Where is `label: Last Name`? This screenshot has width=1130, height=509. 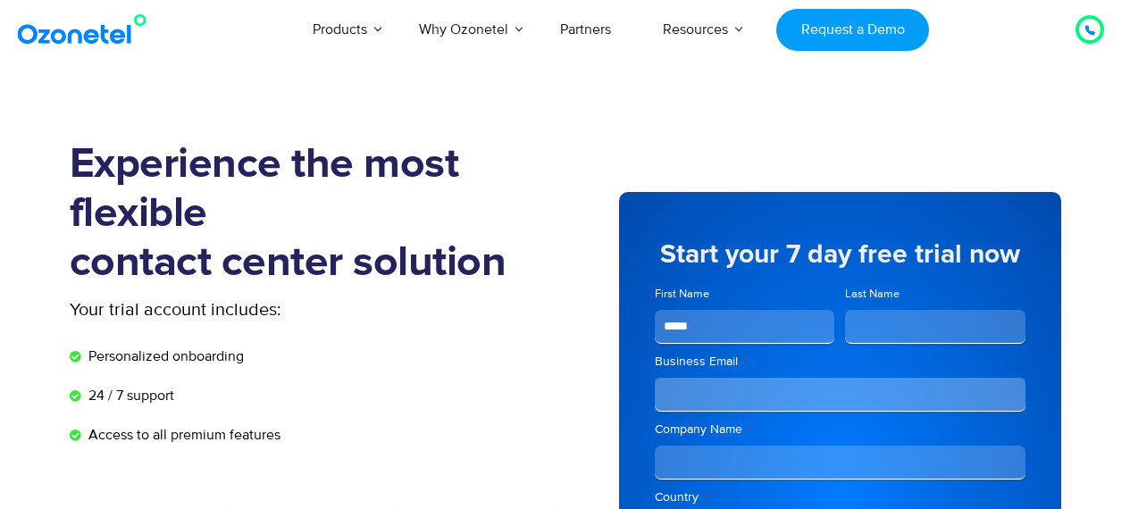
label: Last Name is located at coordinates (936, 294).